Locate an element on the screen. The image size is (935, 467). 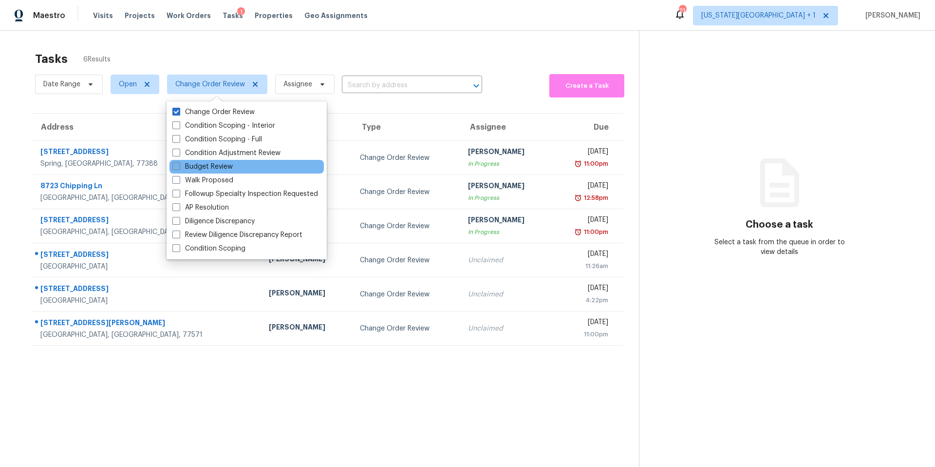
span: Open is located at coordinates (128, 84).